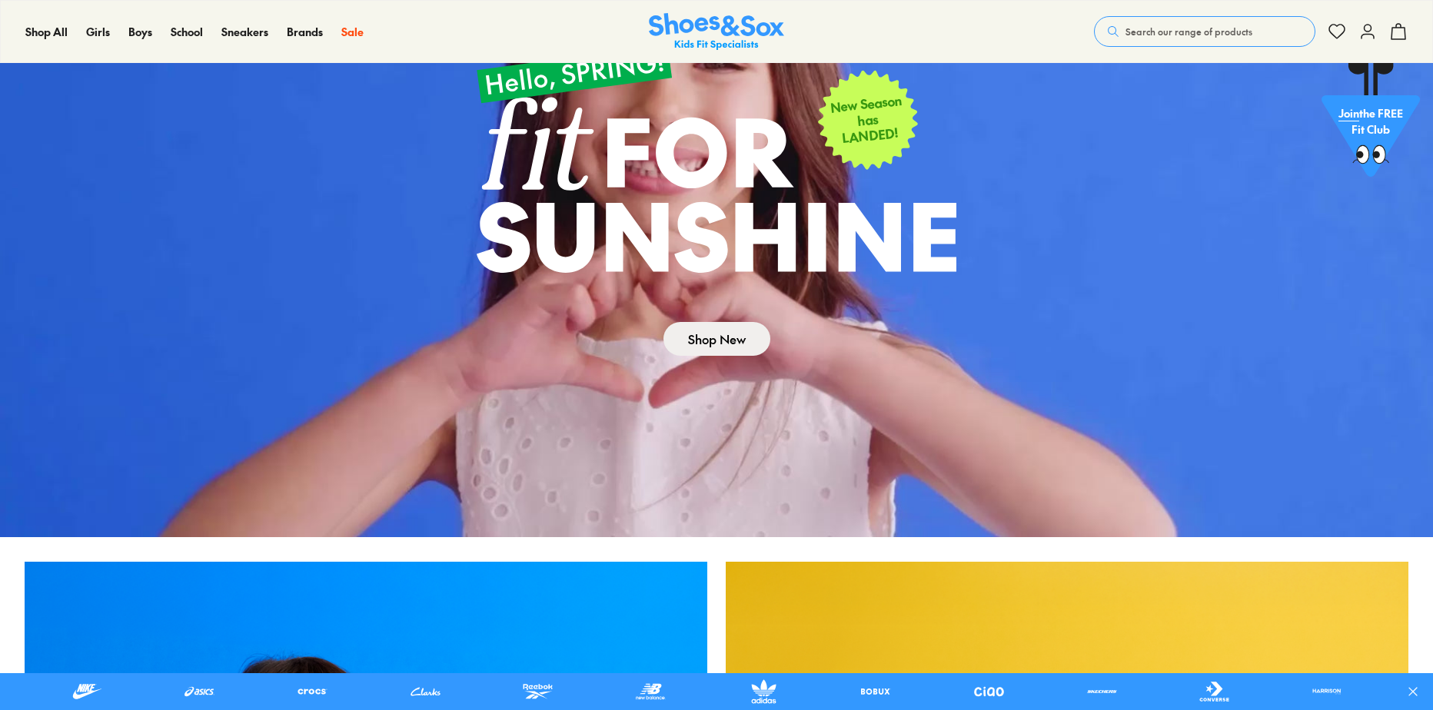 This screenshot has height=710, width=1433. What do you see at coordinates (1205, 32) in the screenshot?
I see `button: Search our range of products` at bounding box center [1205, 32].